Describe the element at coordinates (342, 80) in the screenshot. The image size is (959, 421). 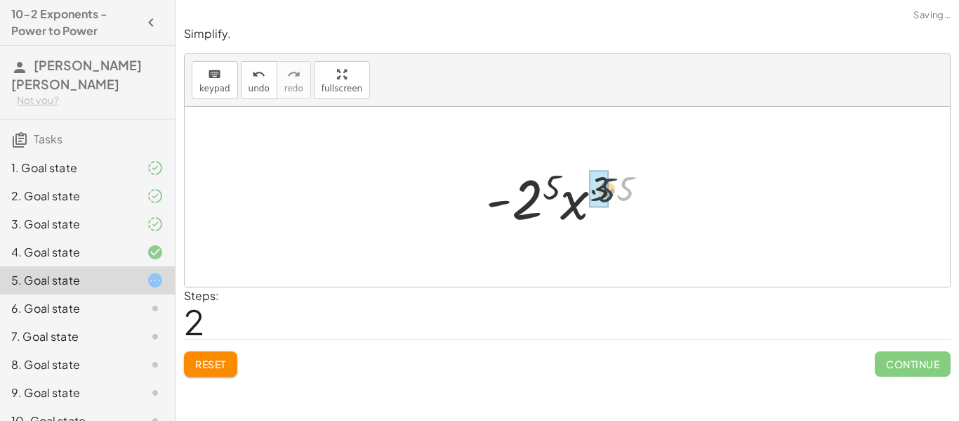
I see `button: fullscreen` at that location.